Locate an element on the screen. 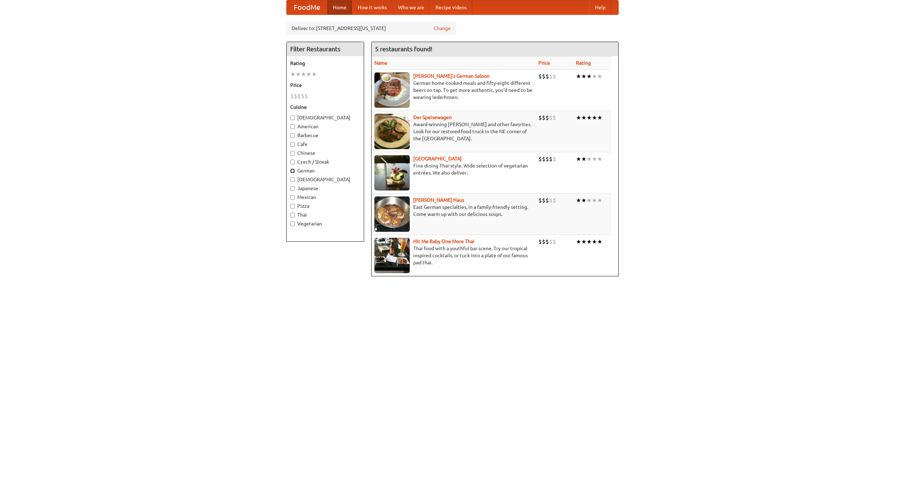  input: Cafe is located at coordinates (292, 144).